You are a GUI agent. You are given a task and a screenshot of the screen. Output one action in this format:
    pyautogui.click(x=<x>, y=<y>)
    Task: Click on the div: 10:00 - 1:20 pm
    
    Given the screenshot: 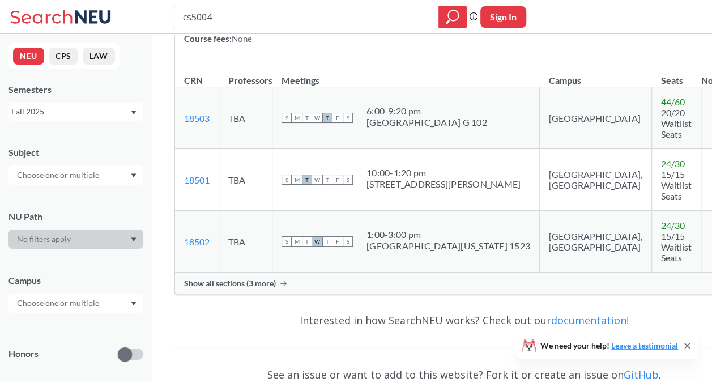 What is the action you would take?
    pyautogui.click(x=444, y=173)
    